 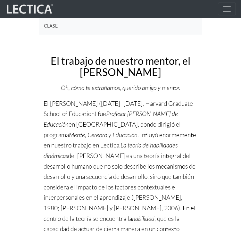 What do you see at coordinates (51, 26) in the screenshot?
I see `font: CLASE` at bounding box center [51, 26].